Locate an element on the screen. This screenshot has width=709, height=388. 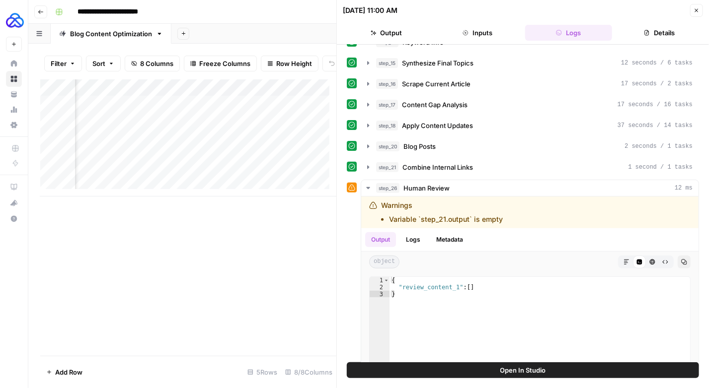
button: Workspace: AUQ is located at coordinates (14, 20).